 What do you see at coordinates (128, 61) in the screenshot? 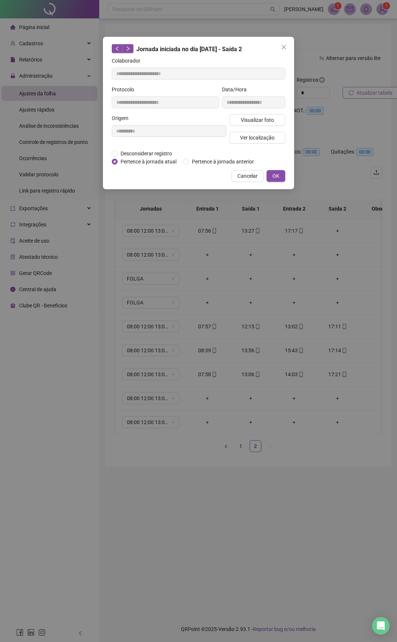
I see `label: Colaborador` at bounding box center [128, 61].